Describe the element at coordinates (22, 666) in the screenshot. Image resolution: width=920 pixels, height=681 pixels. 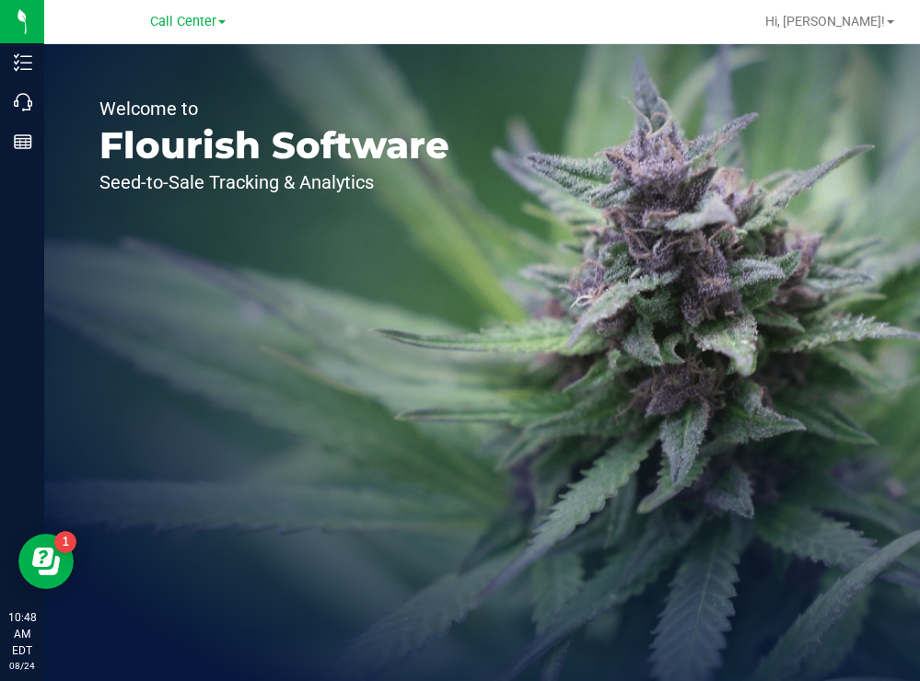
I see `p: 08/24` at that location.